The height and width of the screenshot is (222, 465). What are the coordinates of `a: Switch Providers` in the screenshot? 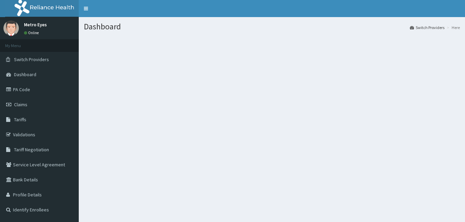 It's located at (427, 27).